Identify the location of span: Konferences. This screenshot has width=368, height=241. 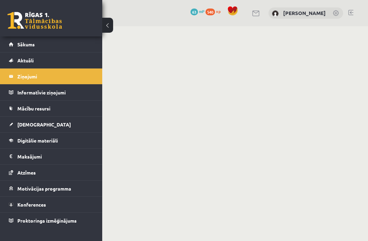
(32, 205).